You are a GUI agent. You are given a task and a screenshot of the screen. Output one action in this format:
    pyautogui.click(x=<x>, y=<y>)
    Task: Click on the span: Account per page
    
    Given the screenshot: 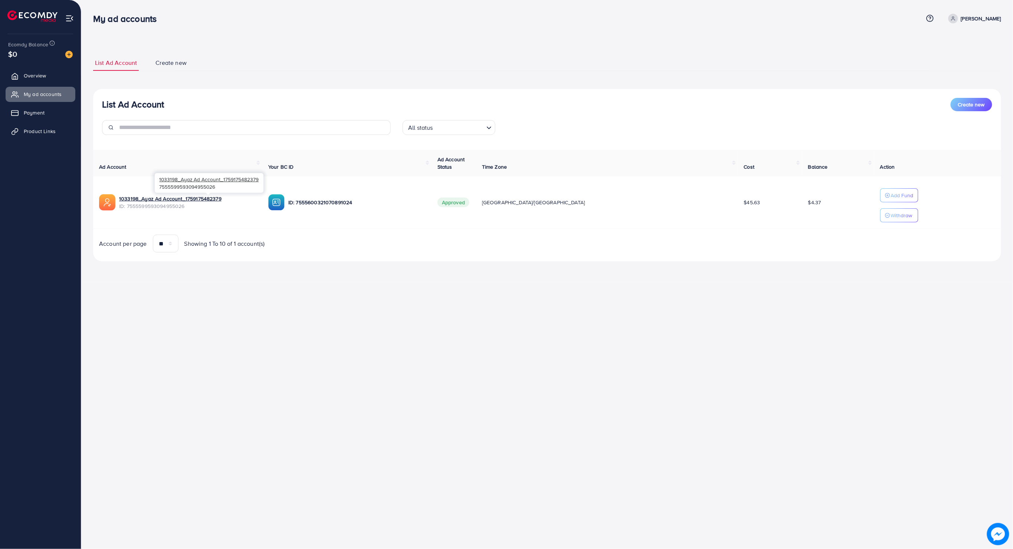 What is the action you would take?
    pyautogui.click(x=123, y=244)
    